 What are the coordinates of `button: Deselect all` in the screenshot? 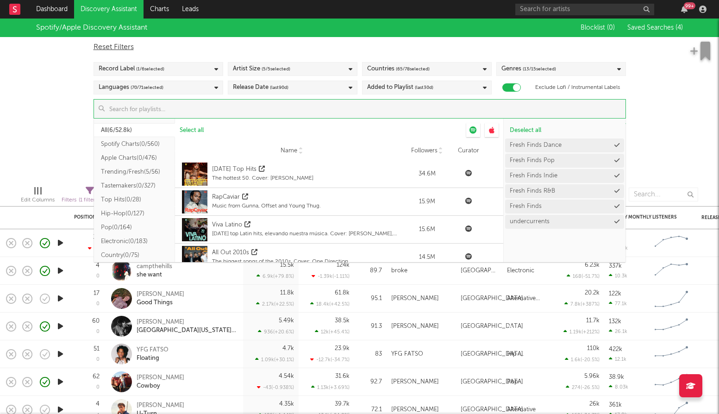 It's located at (564, 130).